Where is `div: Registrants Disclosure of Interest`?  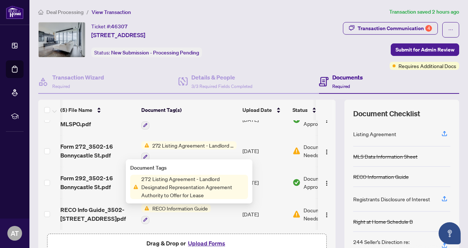
div: Registrants Disclosure of Interest is located at coordinates (392, 199).